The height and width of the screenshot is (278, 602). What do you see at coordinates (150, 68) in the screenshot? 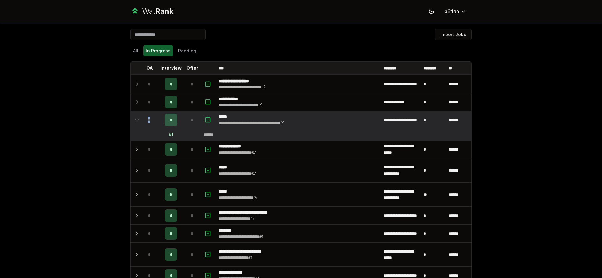
I see `p: OA` at bounding box center [150, 68].